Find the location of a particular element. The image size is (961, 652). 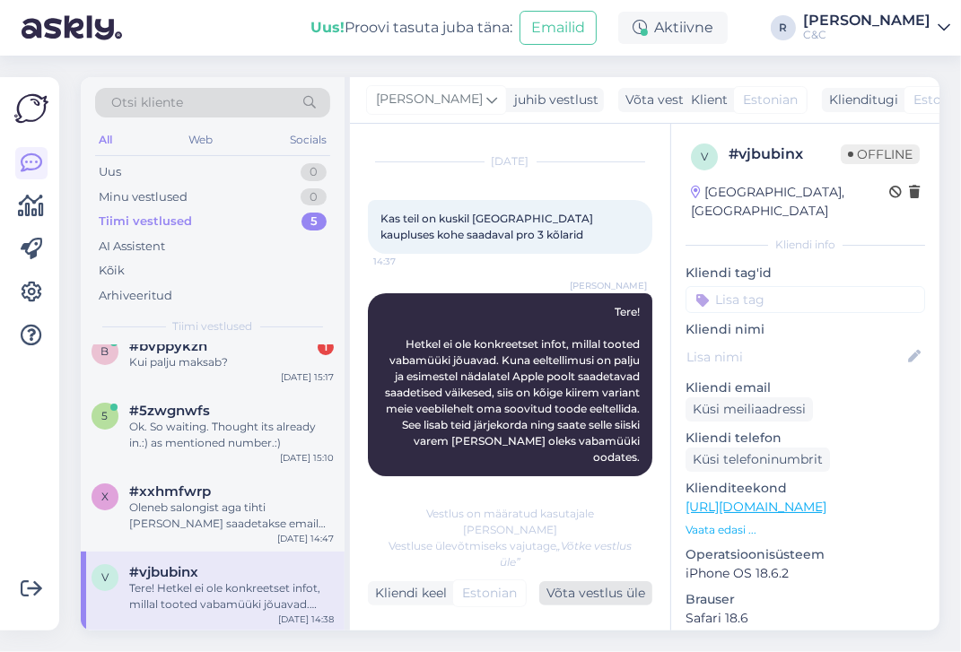

div: Minu vestlused is located at coordinates (143, 197).